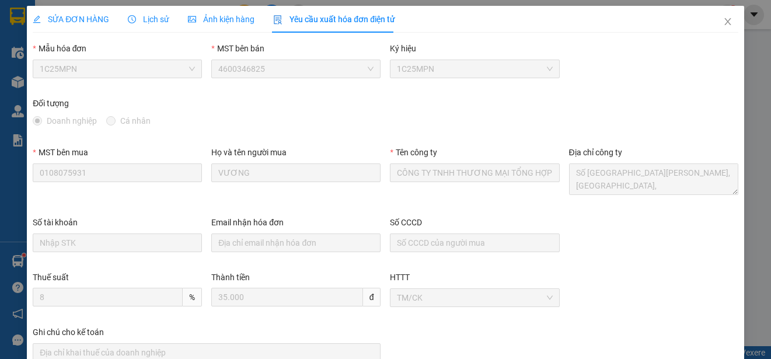 The height and width of the screenshot is (359, 771). Describe the element at coordinates (51, 103) in the screenshot. I see `label: Đối tượng` at that location.